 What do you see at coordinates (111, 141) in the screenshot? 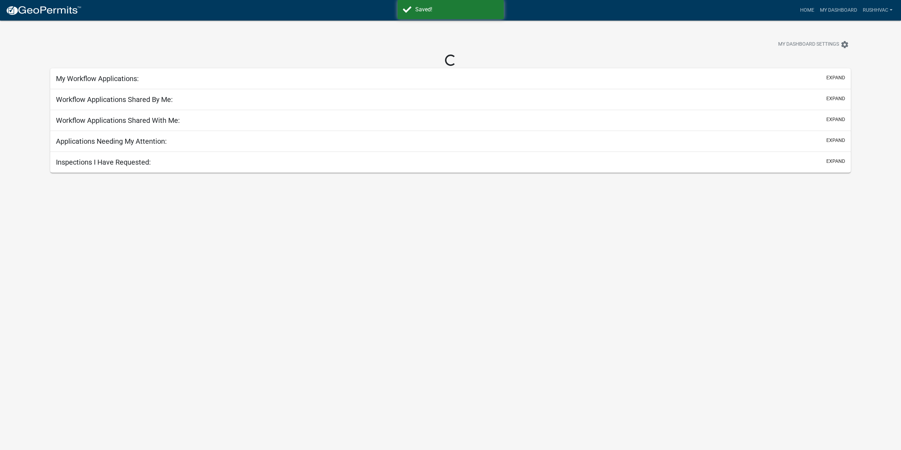
I see `h5: Applications Needing My Attention:` at bounding box center [111, 141].